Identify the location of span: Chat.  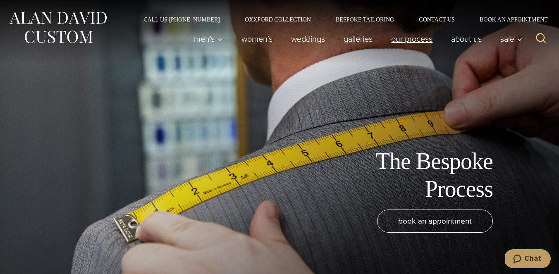
(28, 10).